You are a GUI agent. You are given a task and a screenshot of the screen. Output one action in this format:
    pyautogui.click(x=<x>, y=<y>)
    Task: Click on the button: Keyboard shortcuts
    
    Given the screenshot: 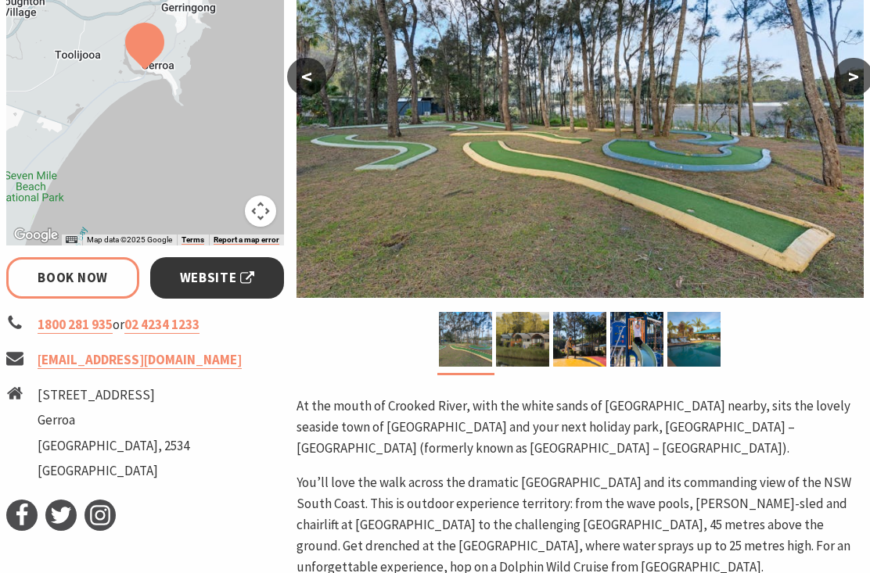 What is the action you would take?
    pyautogui.click(x=71, y=240)
    